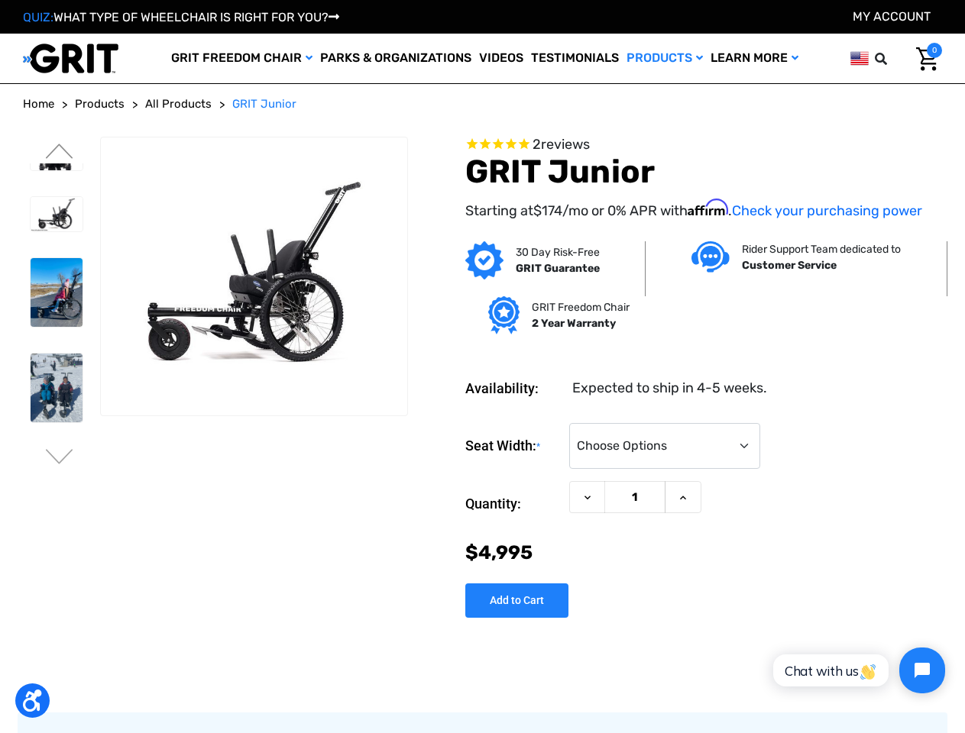  I want to click on img: GRIT Guarantee, so click(484, 261).